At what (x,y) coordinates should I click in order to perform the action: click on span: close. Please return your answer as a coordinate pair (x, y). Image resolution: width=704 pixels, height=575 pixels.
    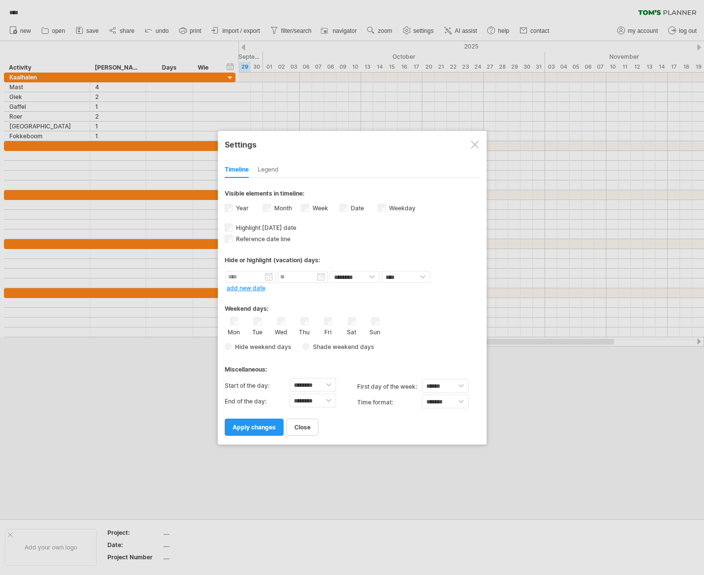
    Looking at the image, I should click on (302, 427).